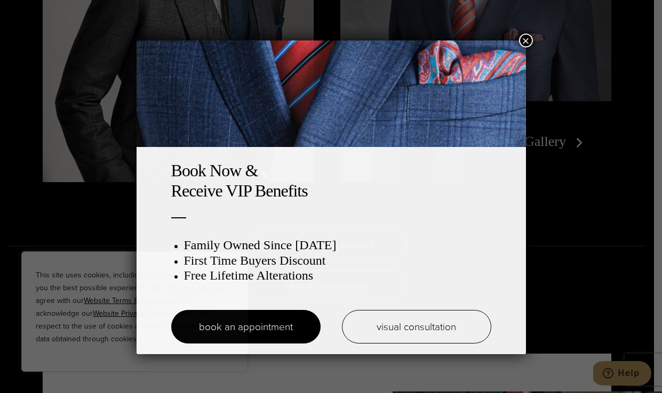 This screenshot has height=393, width=662. I want to click on a: book an appointment, so click(246, 327).